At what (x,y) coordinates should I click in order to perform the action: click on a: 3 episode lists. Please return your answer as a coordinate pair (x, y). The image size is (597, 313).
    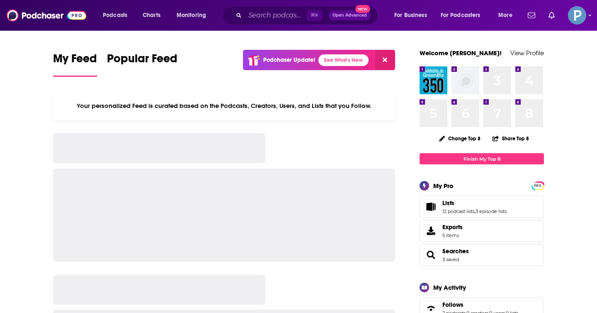
    Looking at the image, I should click on (491, 211).